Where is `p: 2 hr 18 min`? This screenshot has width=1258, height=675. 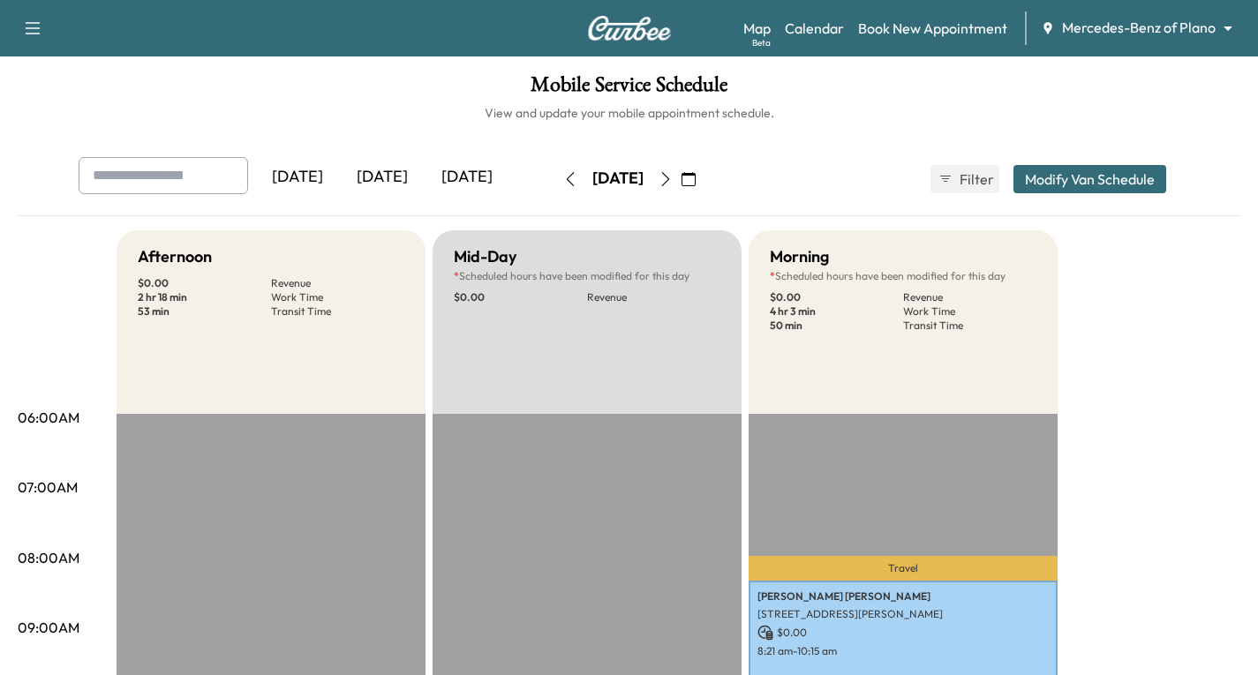
p: 2 hr 18 min is located at coordinates (204, 297).